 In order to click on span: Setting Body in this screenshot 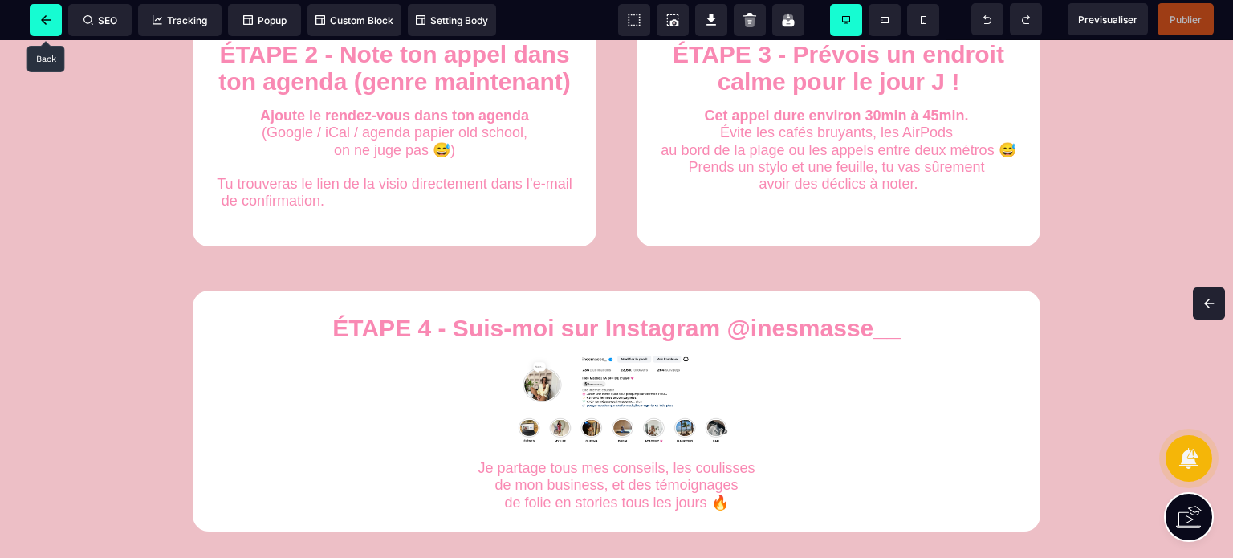, I will do `click(452, 20)`.